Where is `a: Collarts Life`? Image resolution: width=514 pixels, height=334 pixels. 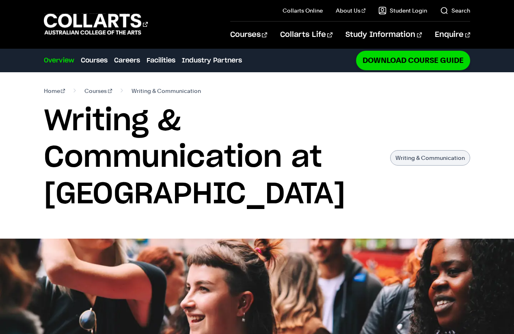 a: Collarts Life is located at coordinates (306, 35).